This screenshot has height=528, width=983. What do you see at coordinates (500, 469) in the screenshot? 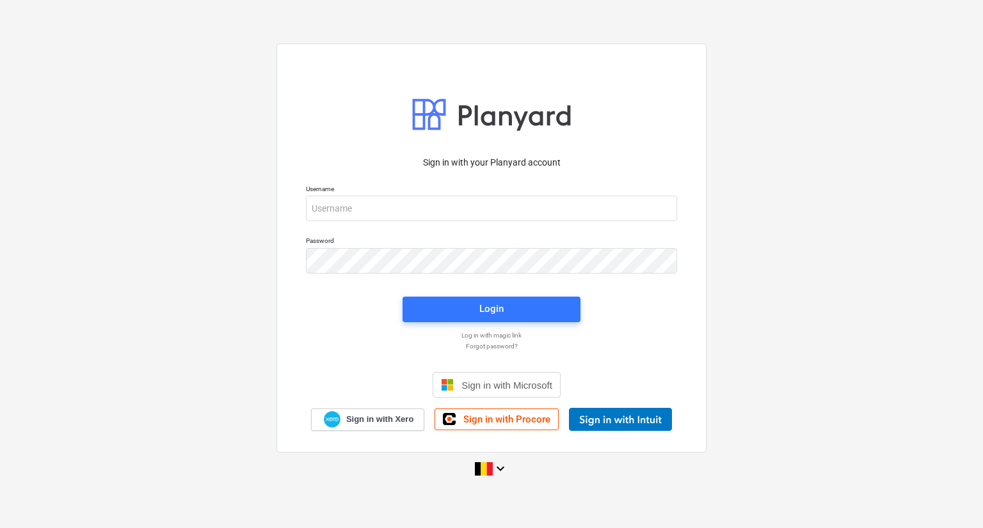
I see `i: keyboard_arrow_down` at bounding box center [500, 469].